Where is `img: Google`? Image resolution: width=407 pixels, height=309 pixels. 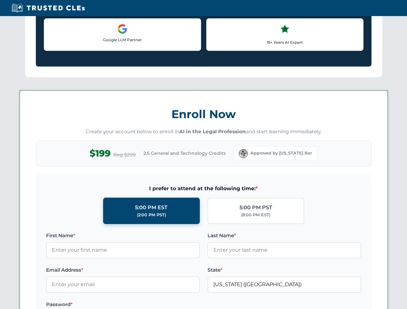 img: Google is located at coordinates (122, 29).